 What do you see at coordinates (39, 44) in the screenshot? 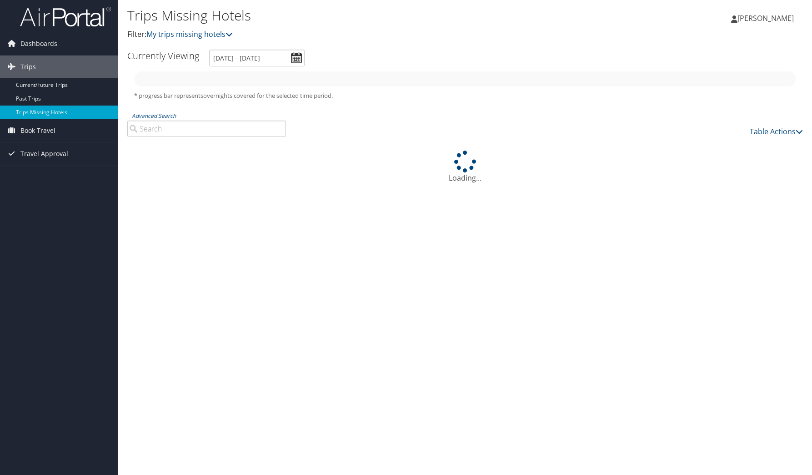
I see `span: Dashboards` at bounding box center [39, 44].